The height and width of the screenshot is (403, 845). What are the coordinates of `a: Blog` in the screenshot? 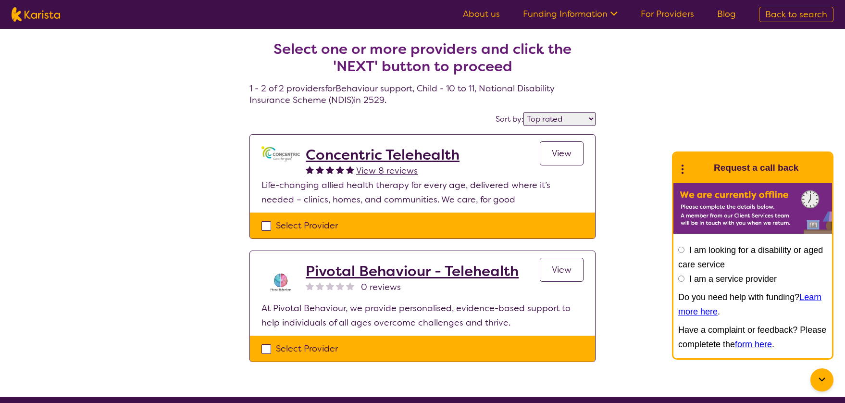 It's located at (726, 14).